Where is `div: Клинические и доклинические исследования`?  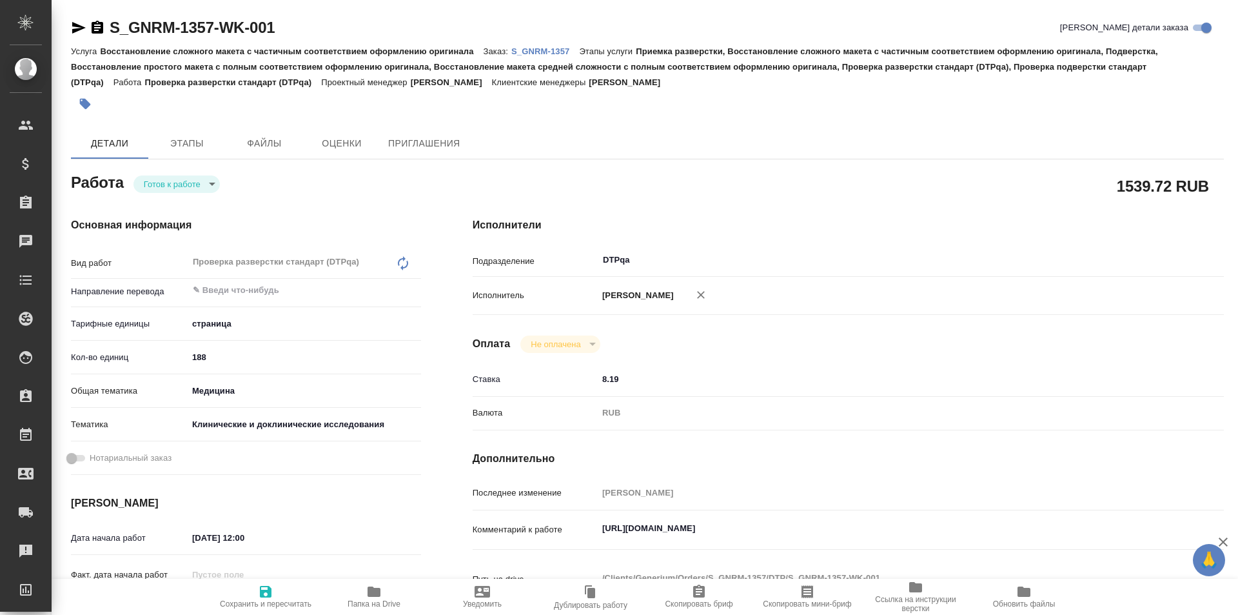 div: Клинические и доклинические исследования is located at coordinates (304, 424).